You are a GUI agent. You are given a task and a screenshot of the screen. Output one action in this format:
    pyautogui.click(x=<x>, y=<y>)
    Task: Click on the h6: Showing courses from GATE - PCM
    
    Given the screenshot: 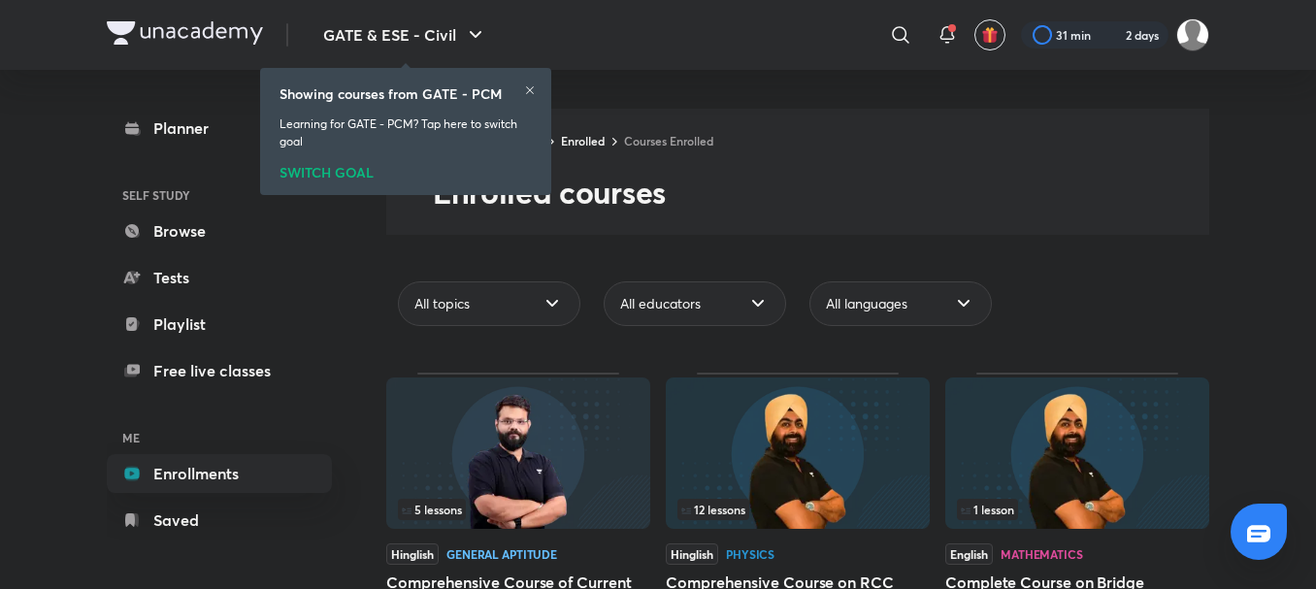 What is the action you would take?
    pyautogui.click(x=390, y=93)
    